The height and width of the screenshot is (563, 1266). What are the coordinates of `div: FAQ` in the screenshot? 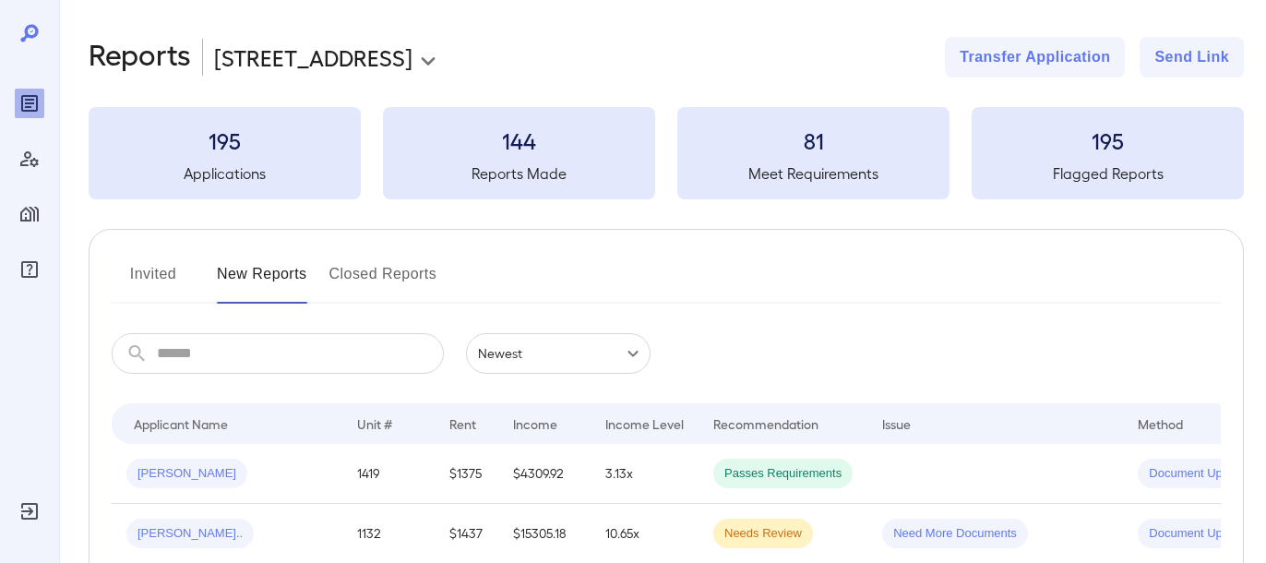 It's located at (30, 269).